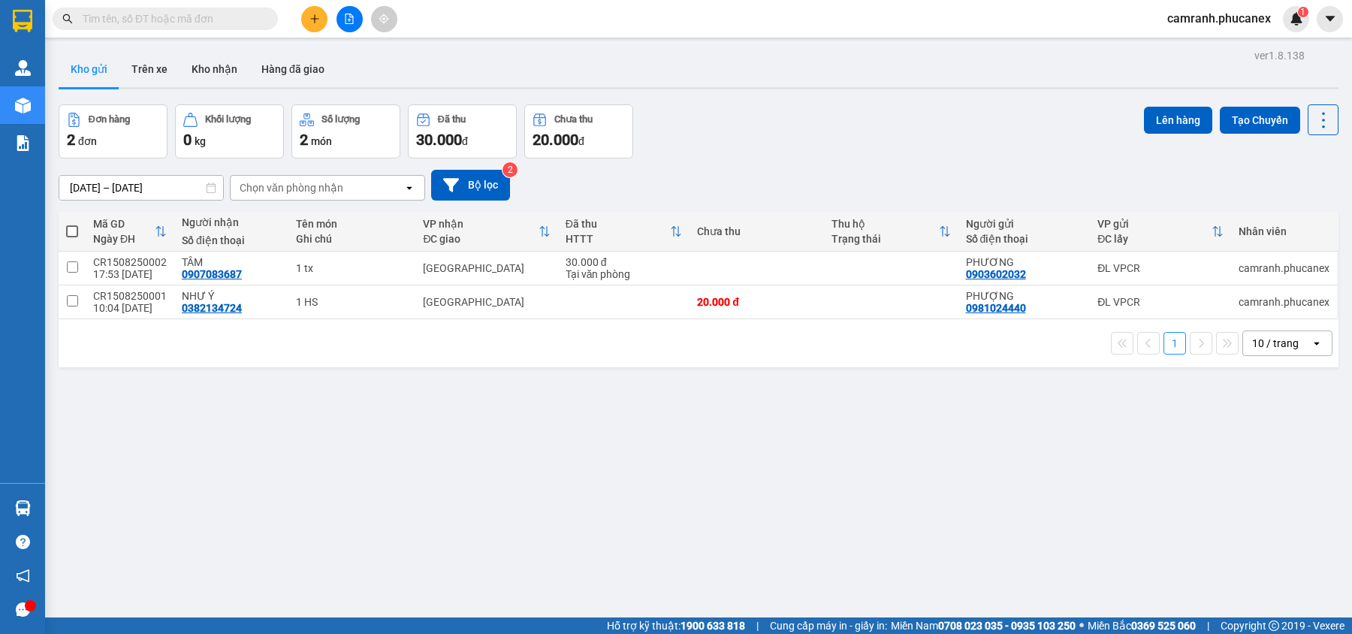 The image size is (1352, 634). I want to click on div: 0382134724, so click(212, 308).